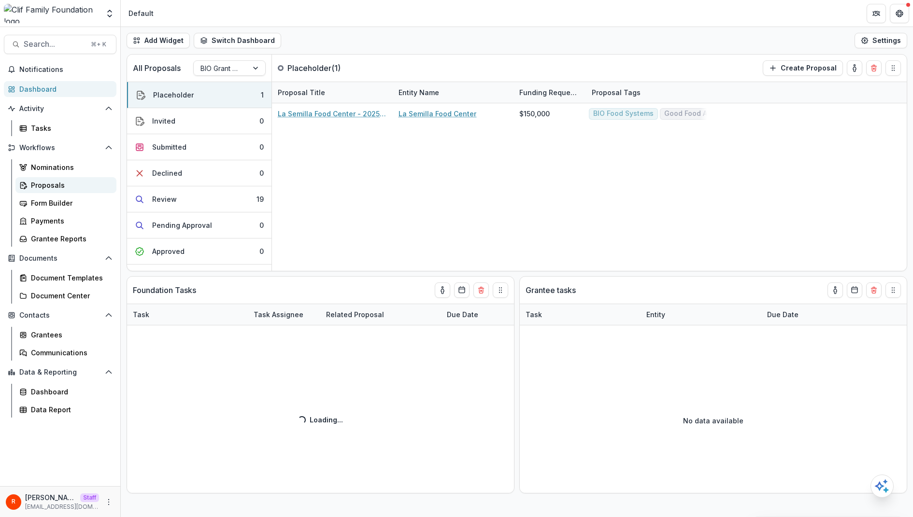 The height and width of the screenshot is (517, 913). What do you see at coordinates (60, 372) in the screenshot?
I see `span: Data & Reporting` at bounding box center [60, 372].